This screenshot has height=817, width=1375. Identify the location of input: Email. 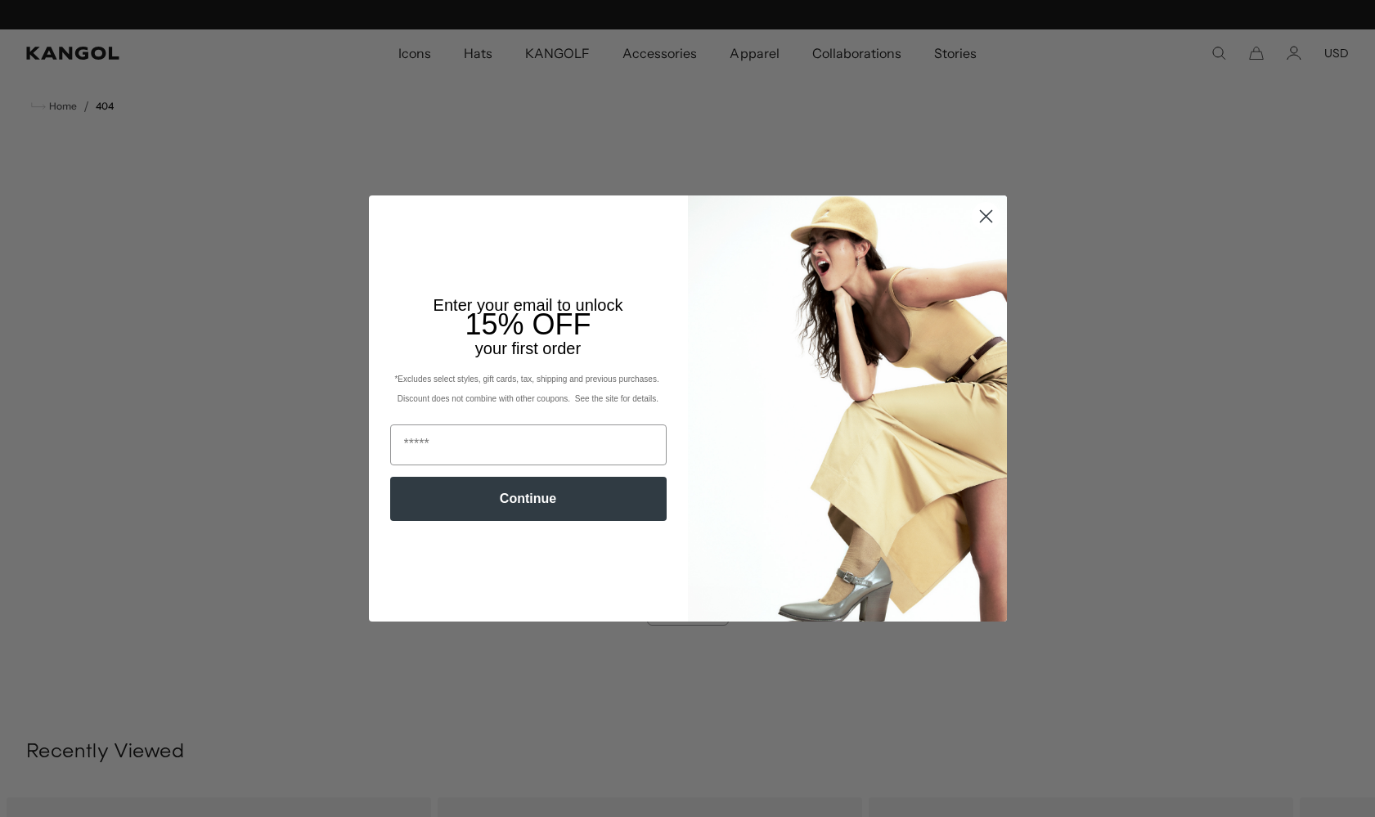
(528, 445).